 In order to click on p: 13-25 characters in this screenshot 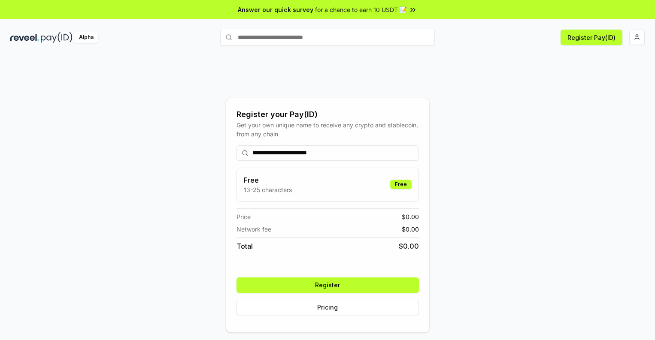, I will do `click(268, 190)`.